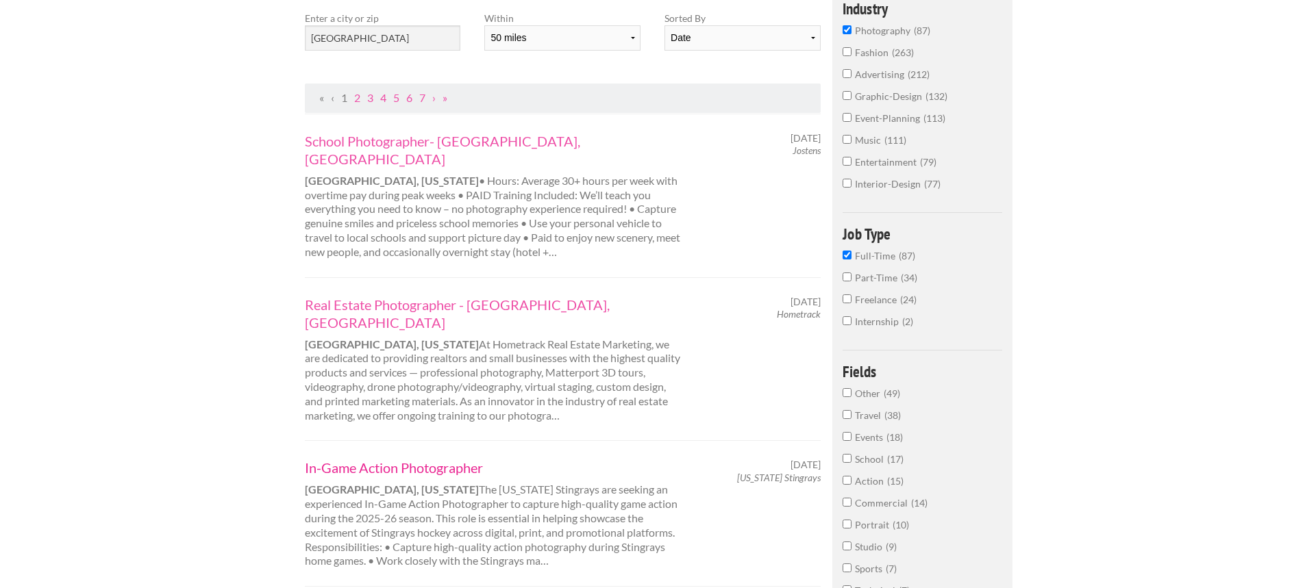 Image resolution: width=1305 pixels, height=588 pixels. I want to click on span: 132, so click(936, 96).